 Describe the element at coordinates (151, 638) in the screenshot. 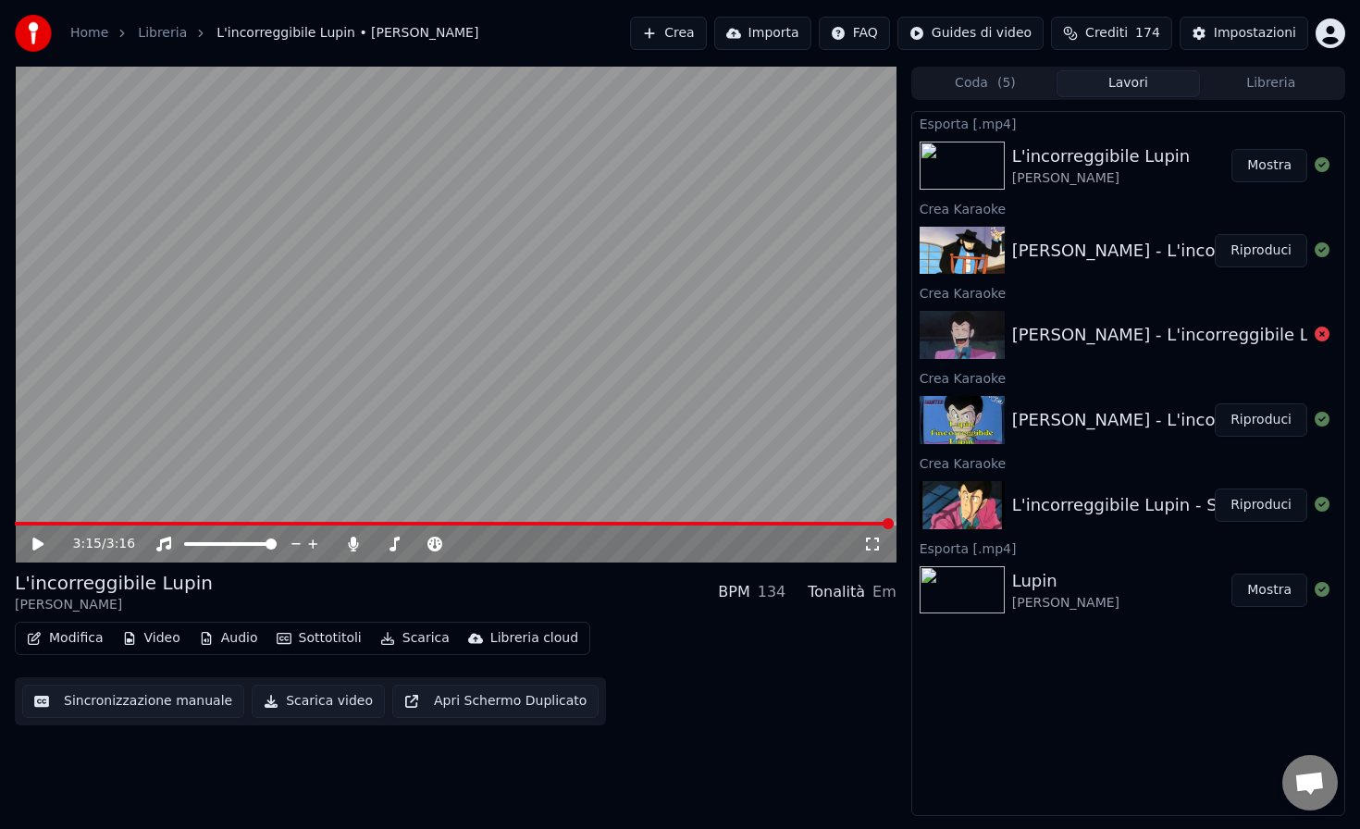

I see `button: Video` at that location.